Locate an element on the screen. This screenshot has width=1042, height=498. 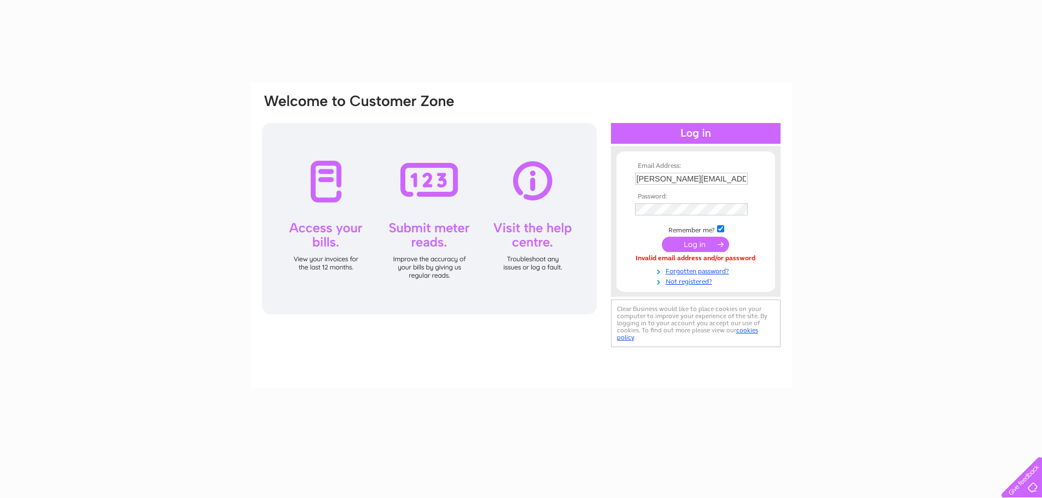
input: Submit is located at coordinates (695, 244).